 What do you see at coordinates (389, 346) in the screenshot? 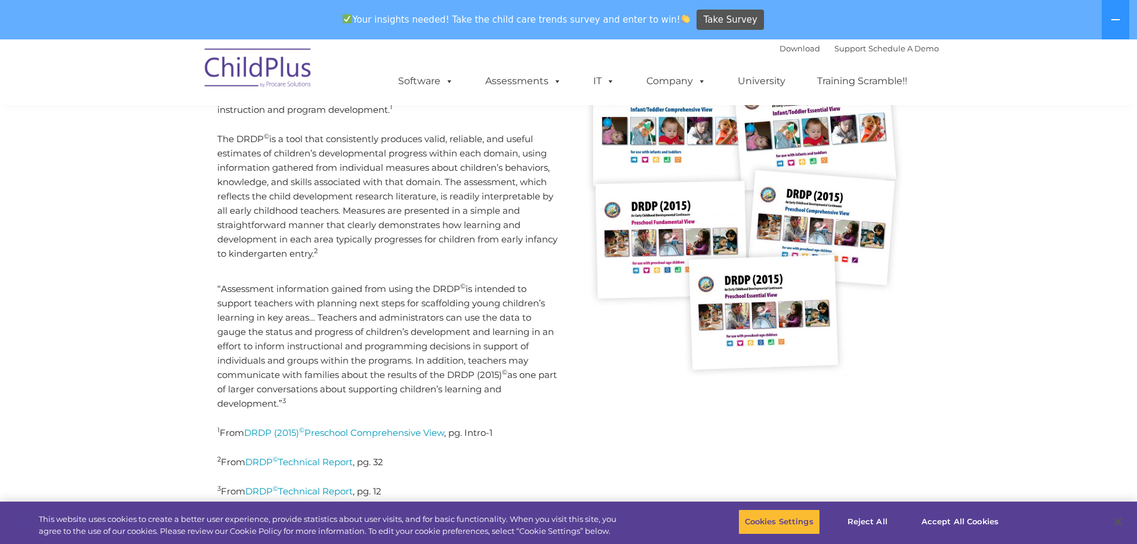
I see `p: “Assessment information gained from using the DRDP is intended to support teachers with planning ...` at bounding box center [389, 346].